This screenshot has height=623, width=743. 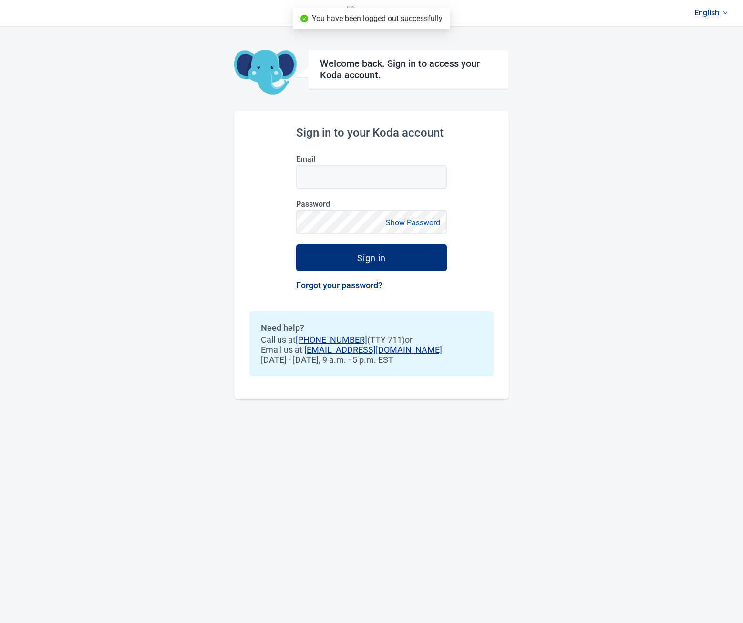 I want to click on div: Sign in, so click(x=372, y=258).